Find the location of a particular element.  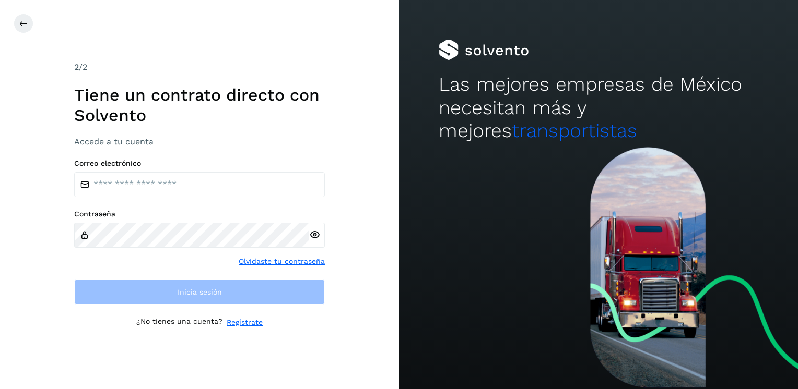

a: Olvidaste tu contraseña is located at coordinates (281, 261).